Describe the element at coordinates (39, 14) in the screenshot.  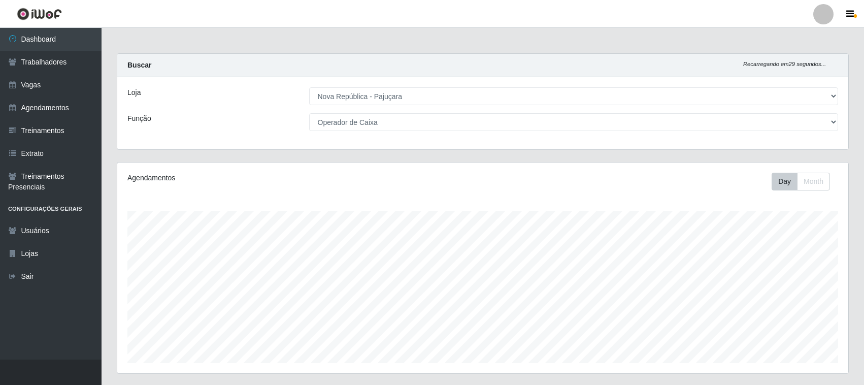
I see `img: CoreUI Logo` at that location.